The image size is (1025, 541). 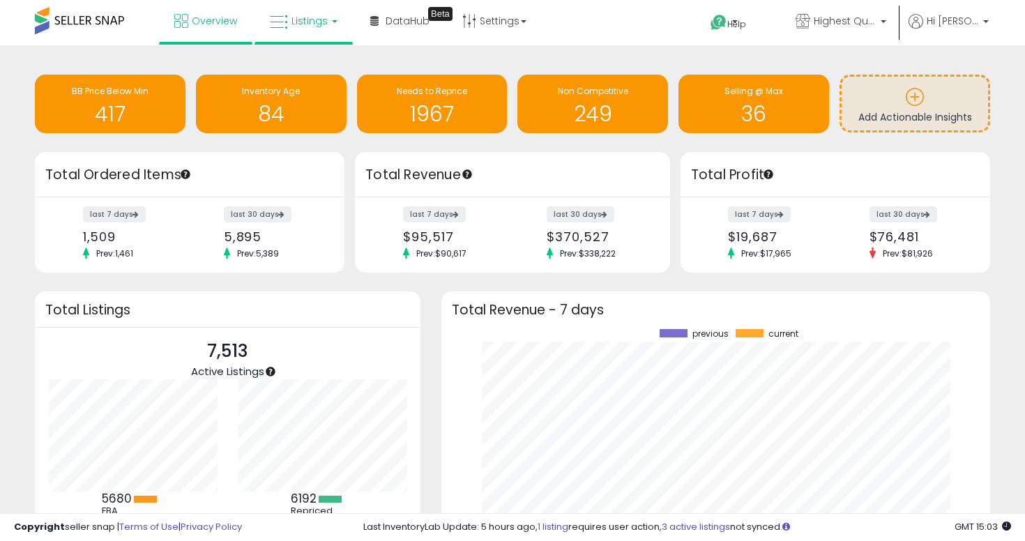 What do you see at coordinates (322, 511) in the screenshot?
I see `div: Repriced` at bounding box center [322, 511].